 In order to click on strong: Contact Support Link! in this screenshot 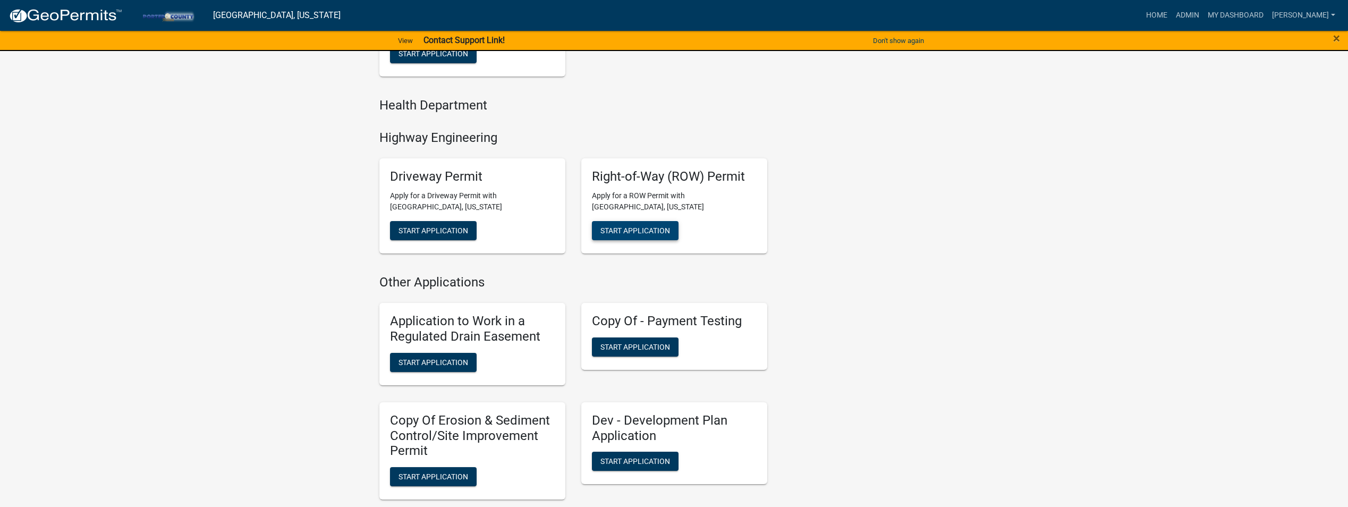, I will do `click(464, 40)`.